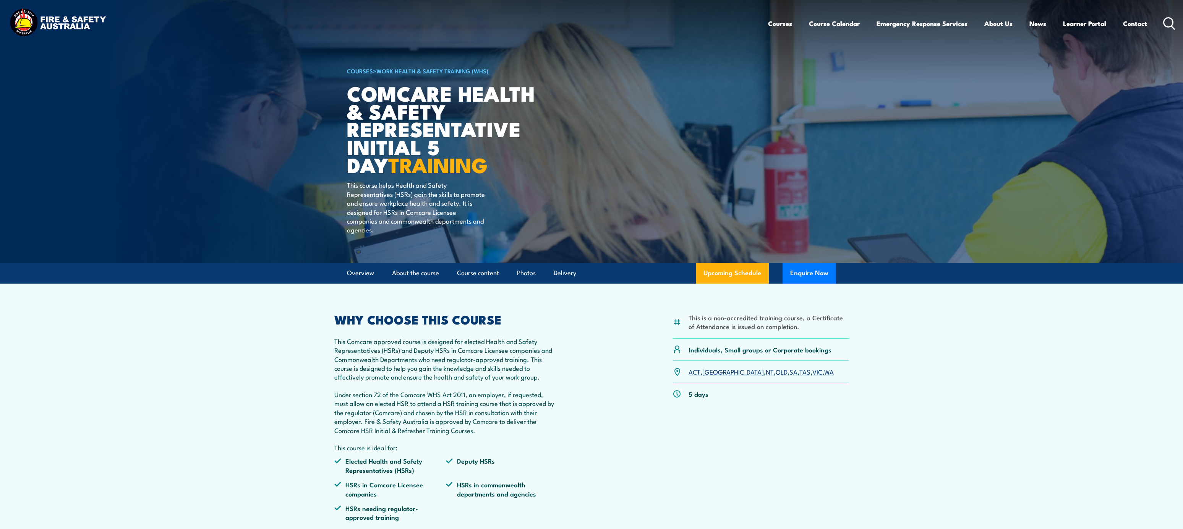 The height and width of the screenshot is (529, 1183). Describe the element at coordinates (502, 489) in the screenshot. I see `li: HSRs in commonwealth departments and agencies` at that location.